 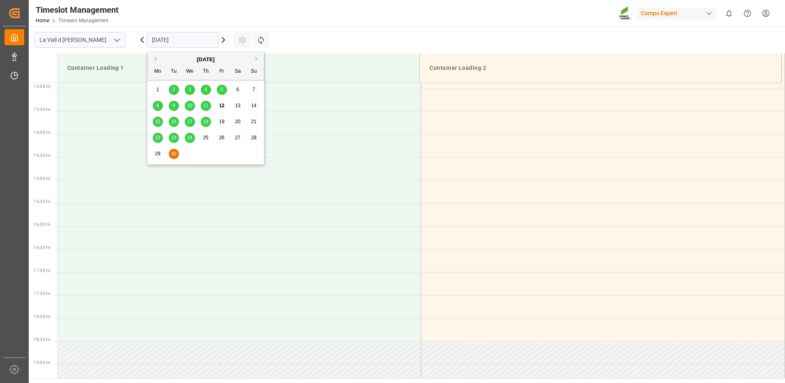 What do you see at coordinates (253, 122) in the screenshot?
I see `span: 21` at bounding box center [253, 122].